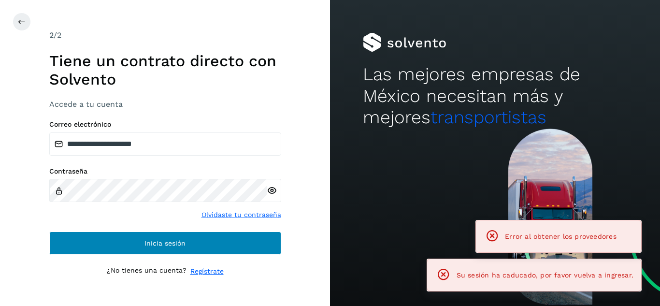 This screenshot has width=660, height=306. Describe the element at coordinates (165, 124) in the screenshot. I see `label: Correo electrónico` at that location.